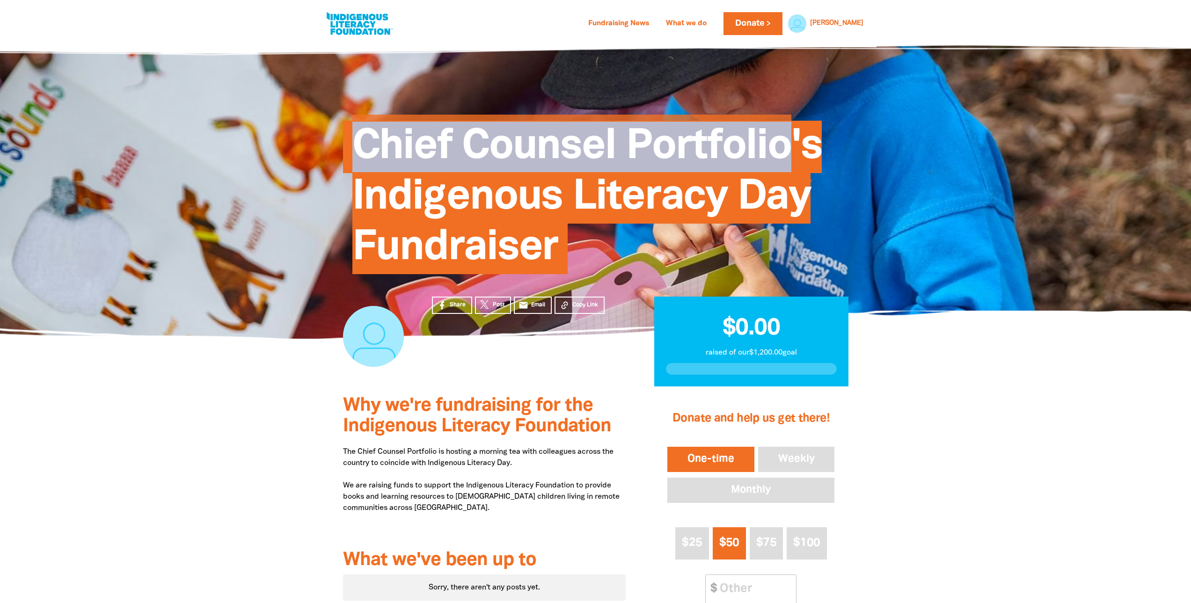 Image resolution: width=1191 pixels, height=603 pixels. Describe the element at coordinates (533, 305) in the screenshot. I see `a: emailEmail` at that location.